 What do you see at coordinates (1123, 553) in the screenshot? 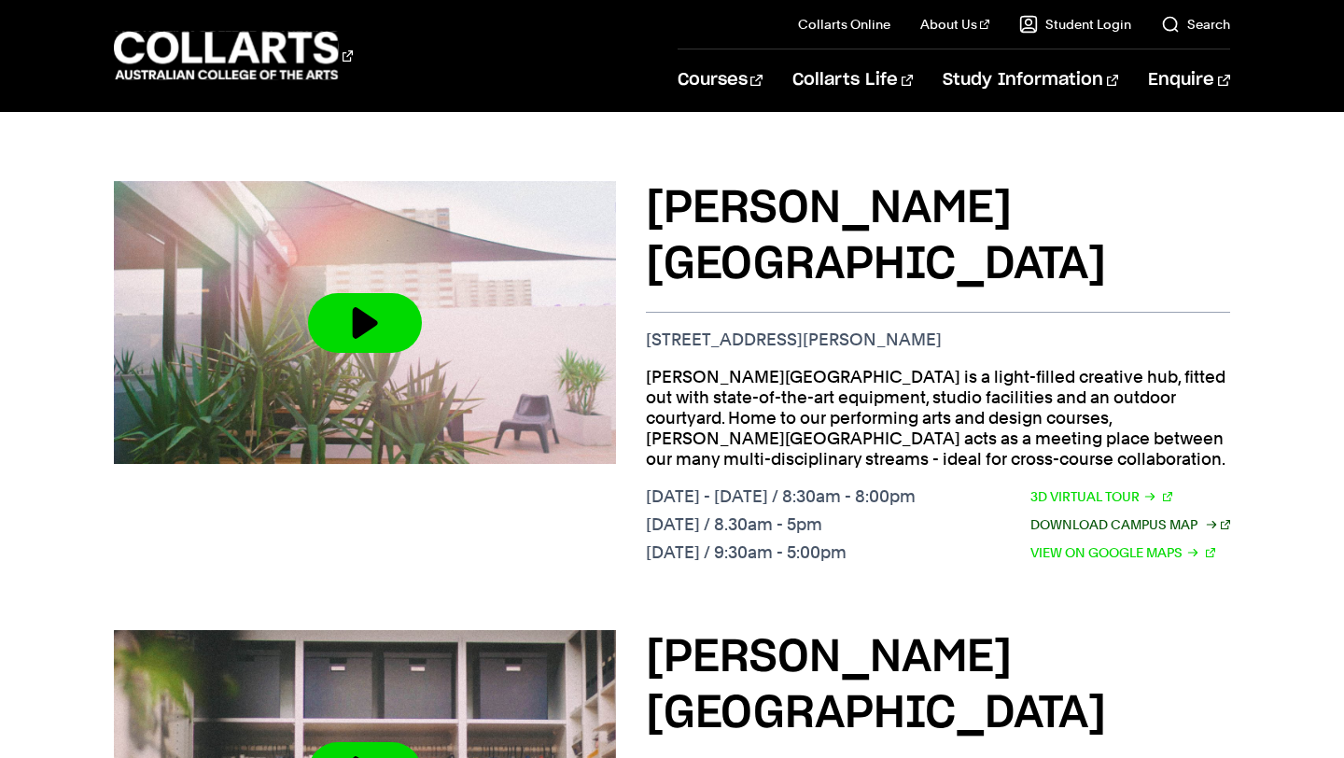
I see `a: View on Google Maps` at bounding box center [1123, 553].